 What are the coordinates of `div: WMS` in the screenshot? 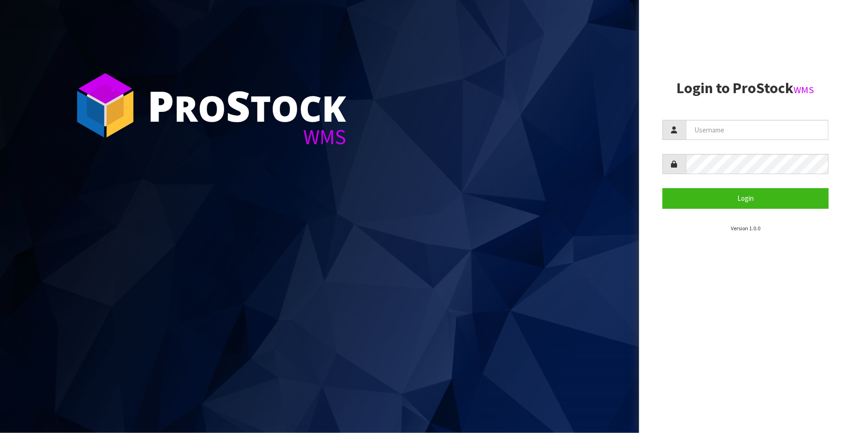 It's located at (247, 137).